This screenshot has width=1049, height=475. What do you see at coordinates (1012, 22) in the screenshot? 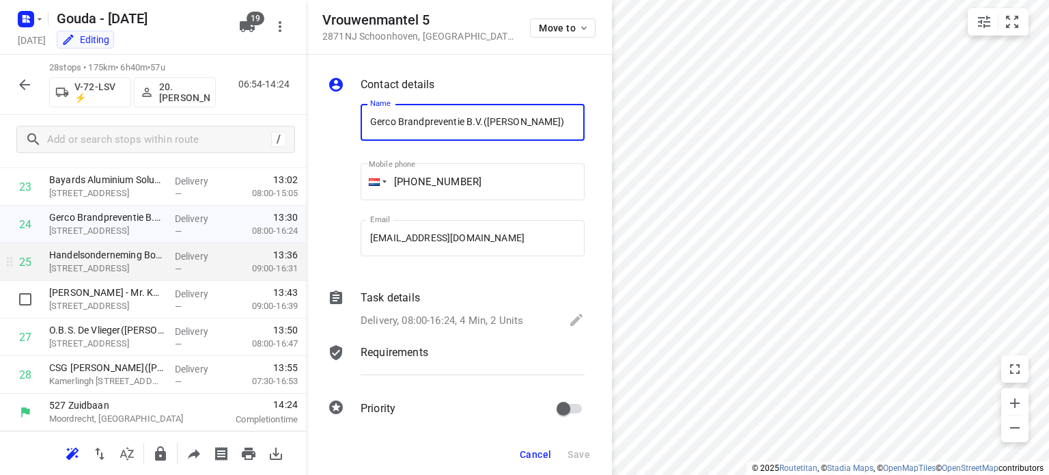
I see `button: Fit zoom` at bounding box center [1012, 22].